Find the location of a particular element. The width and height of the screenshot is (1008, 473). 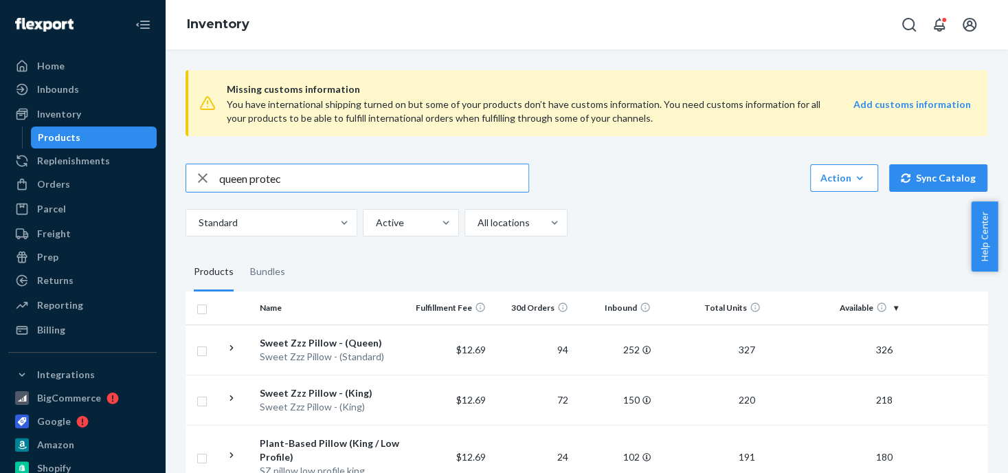

button: Open notifications is located at coordinates (939, 25).